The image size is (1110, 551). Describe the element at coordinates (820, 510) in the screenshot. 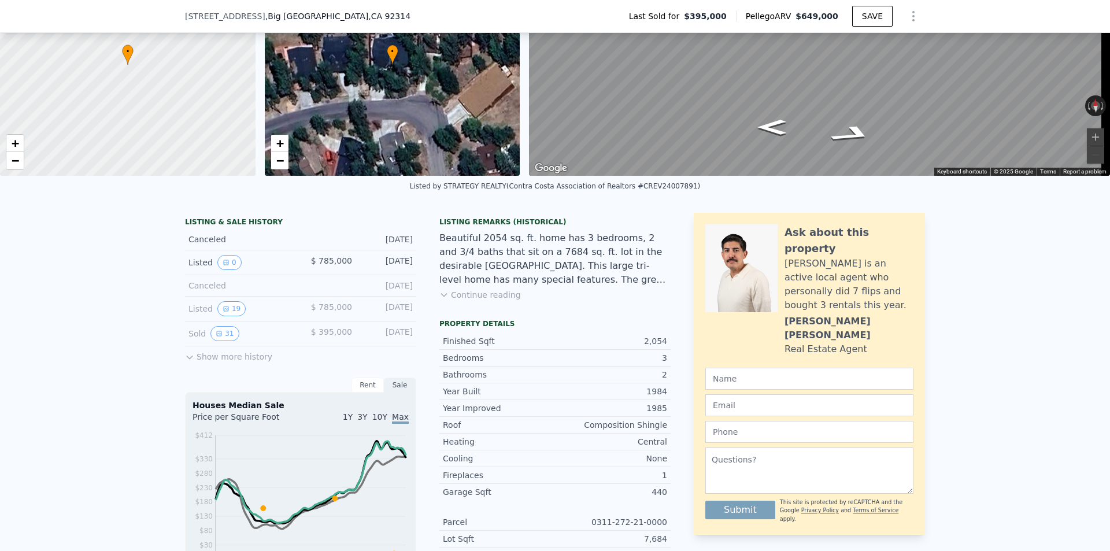

I see `a: Privacy Policy` at that location.